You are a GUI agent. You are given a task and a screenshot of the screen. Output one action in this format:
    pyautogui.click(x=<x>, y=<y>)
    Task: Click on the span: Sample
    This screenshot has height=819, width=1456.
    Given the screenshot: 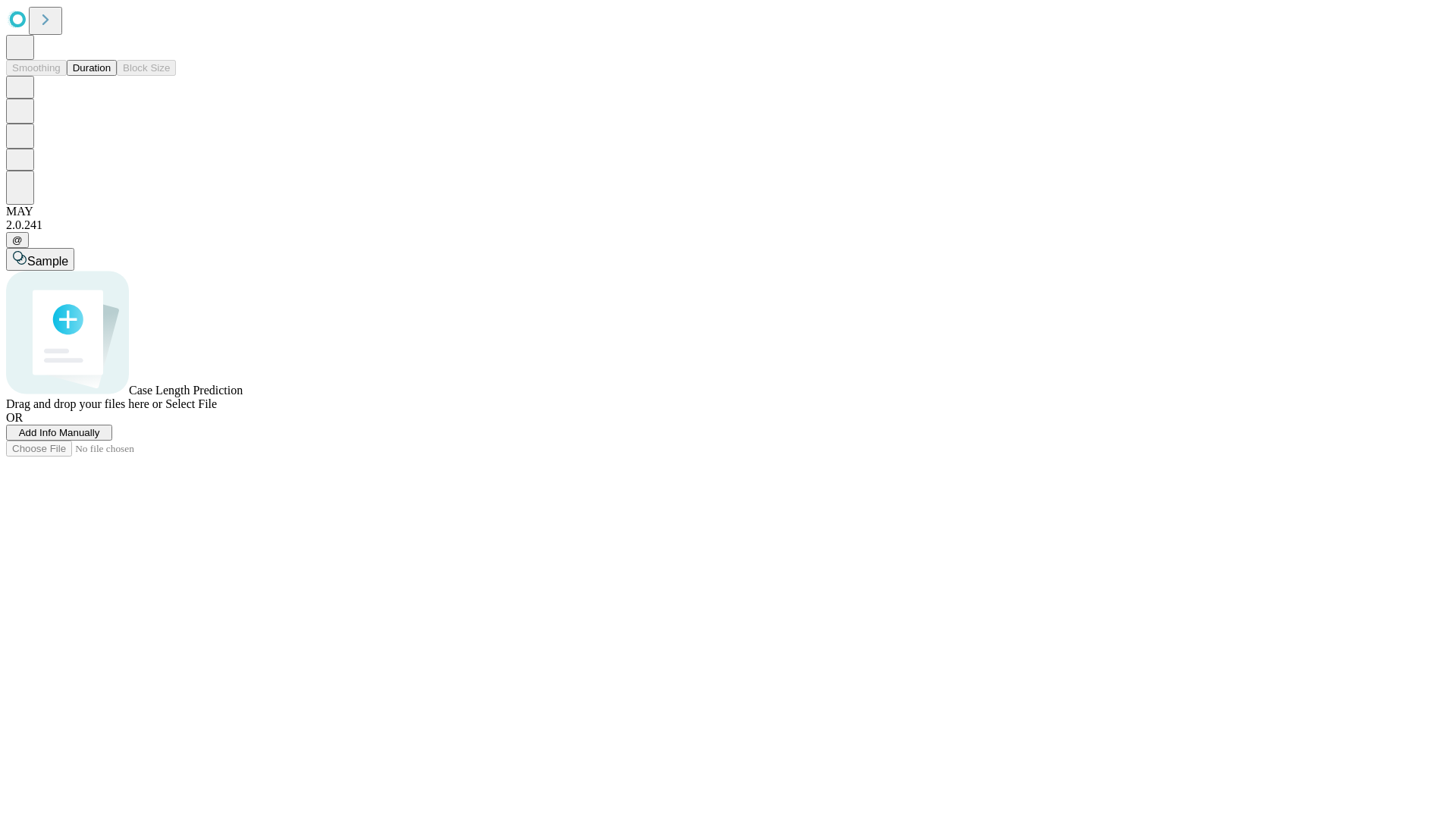 What is the action you would take?
    pyautogui.click(x=47, y=261)
    